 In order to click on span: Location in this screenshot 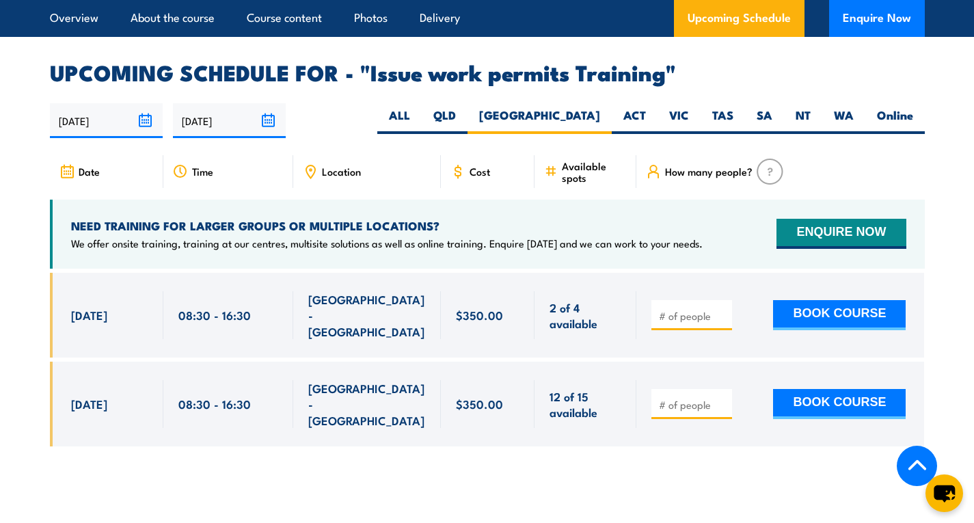, I will do `click(341, 171)`.